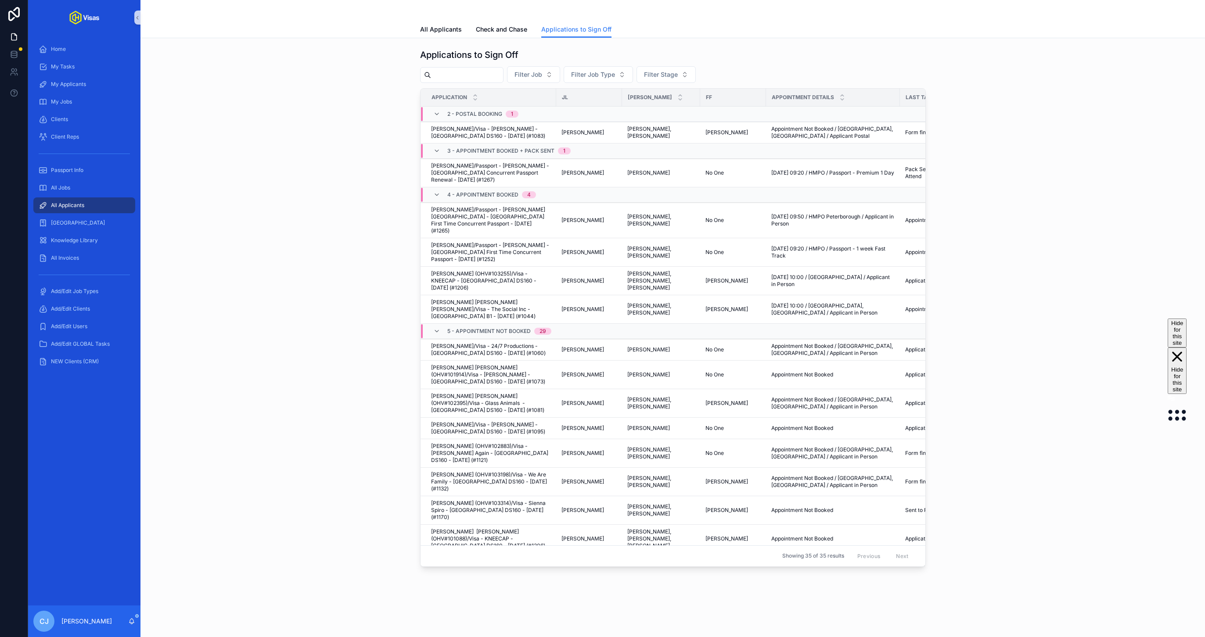  I want to click on a: All Applicants, so click(84, 205).